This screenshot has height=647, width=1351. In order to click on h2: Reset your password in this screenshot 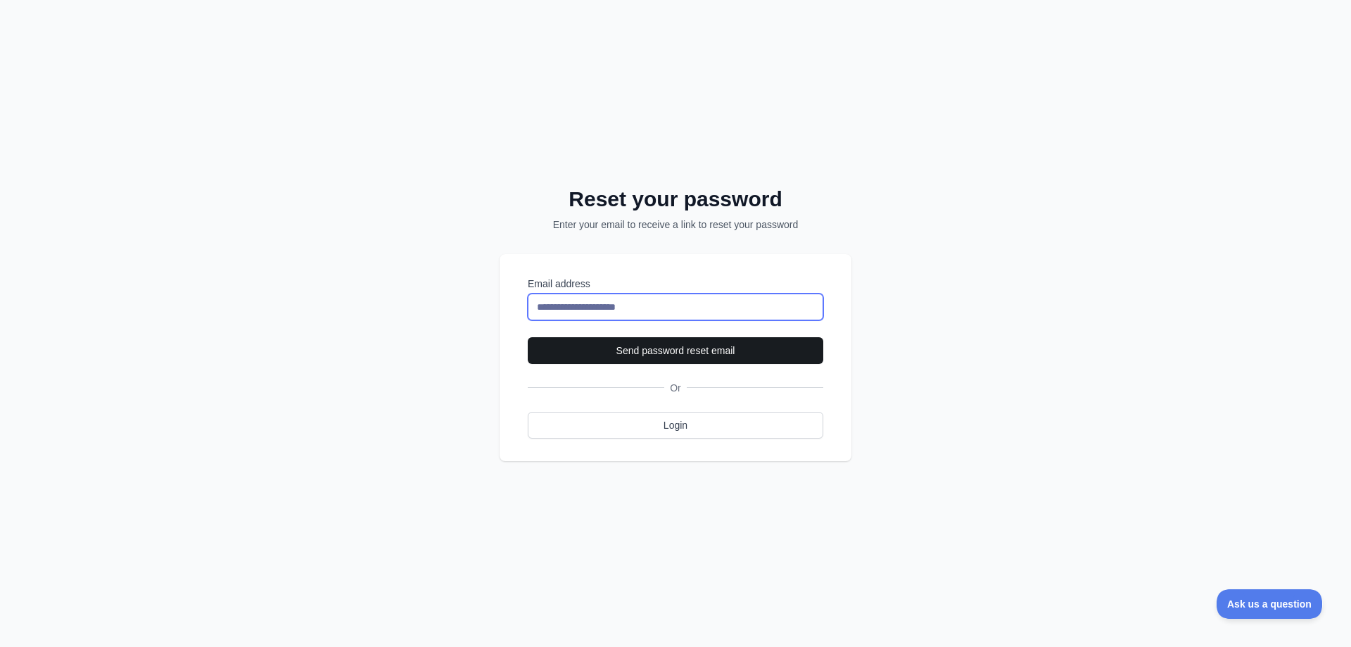, I will do `click(676, 199)`.